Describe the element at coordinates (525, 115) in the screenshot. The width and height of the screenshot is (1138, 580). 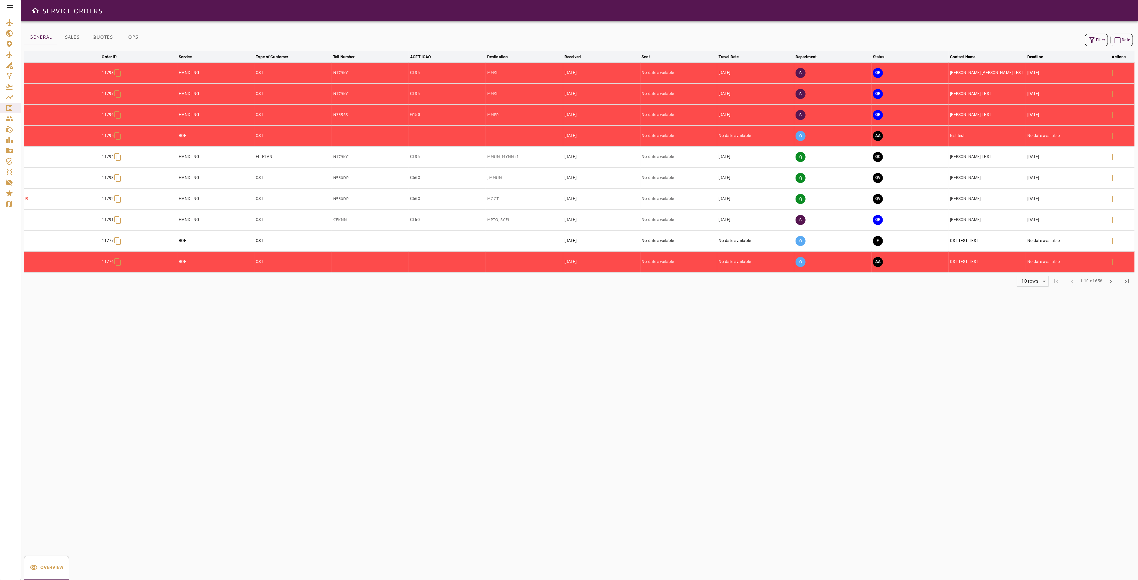
I see `p: MMPR` at that location.